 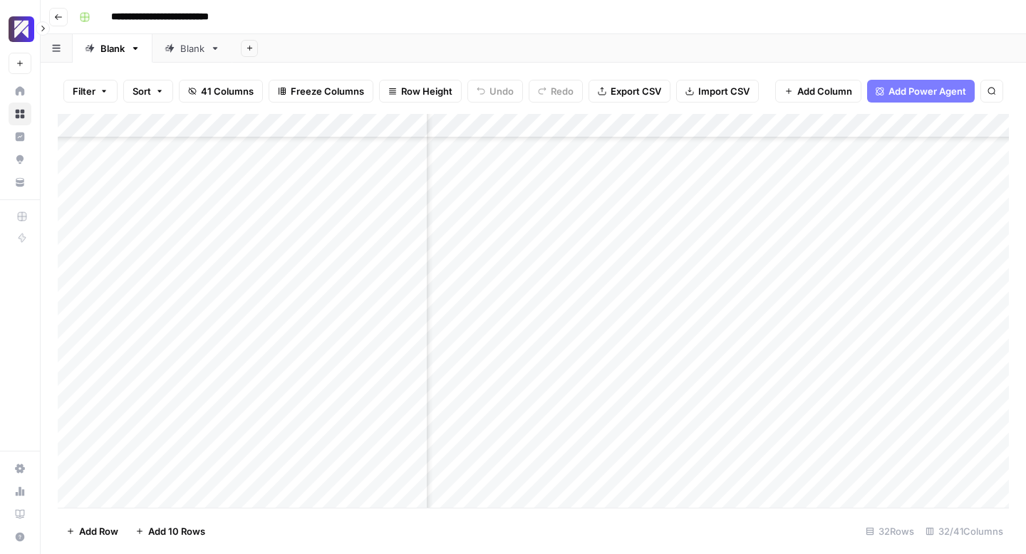 I want to click on button: Undo, so click(x=495, y=91).